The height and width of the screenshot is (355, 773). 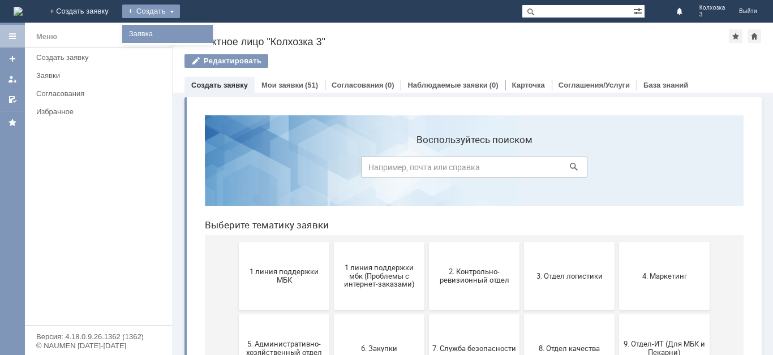 I want to click on div: Меню, so click(x=46, y=37).